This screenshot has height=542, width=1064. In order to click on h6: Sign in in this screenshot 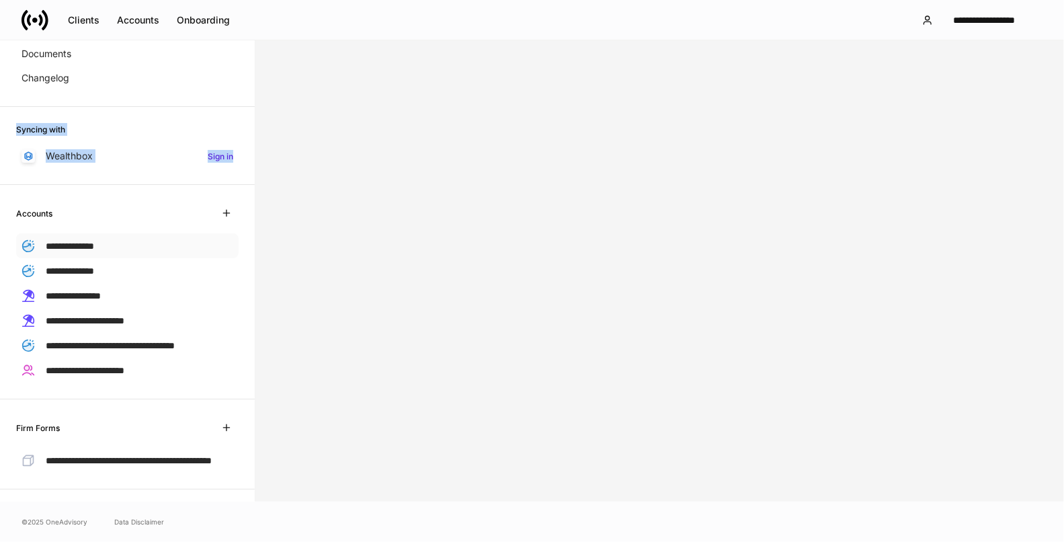, I will do `click(221, 156)`.